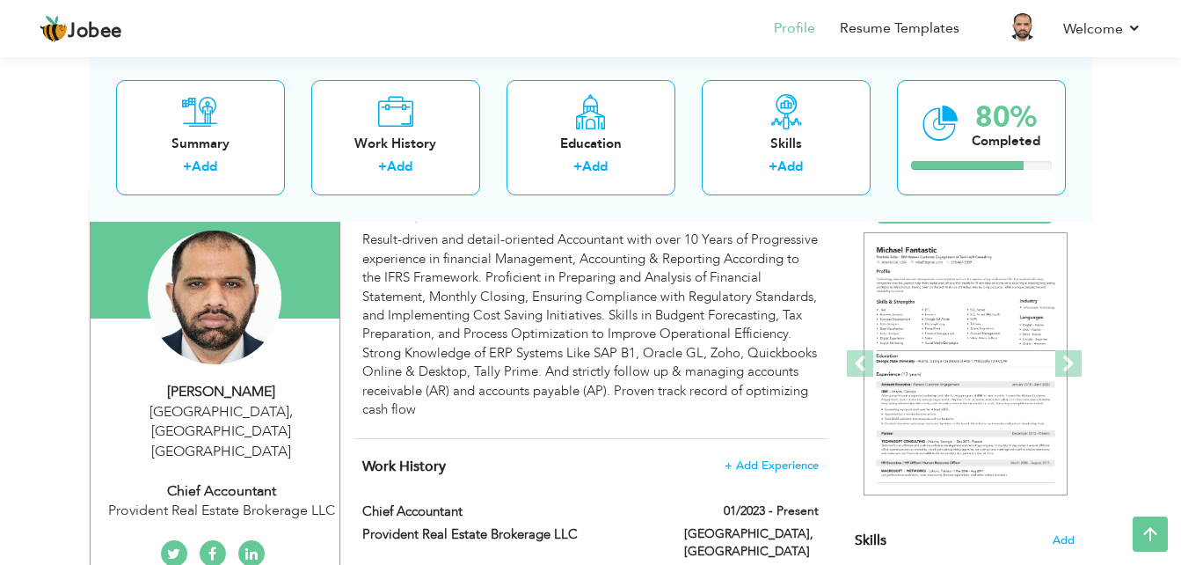 This screenshot has height=565, width=1181. Describe the element at coordinates (215, 297) in the screenshot. I see `img: Aftab Ahmad` at that location.